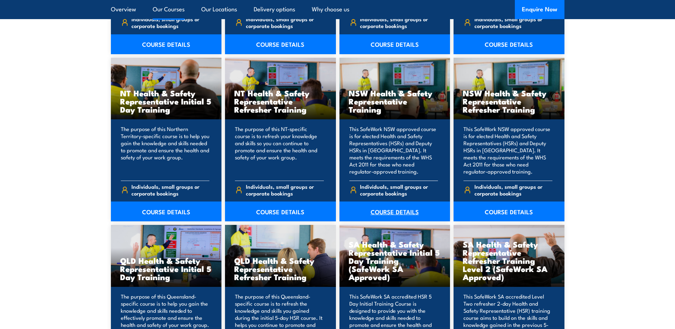 The image size is (675, 329). I want to click on p: The purpose of this Northern Territory-specific course is to help you gain the knowledge and skil..., so click(165, 150).